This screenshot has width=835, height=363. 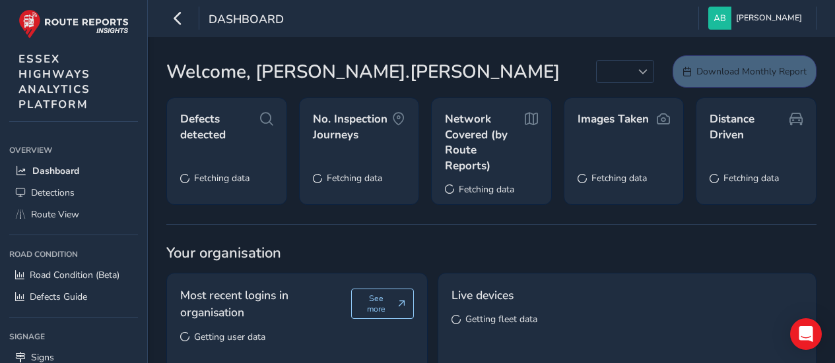 What do you see at coordinates (482, 296) in the screenshot?
I see `span: Live devices` at bounding box center [482, 296].